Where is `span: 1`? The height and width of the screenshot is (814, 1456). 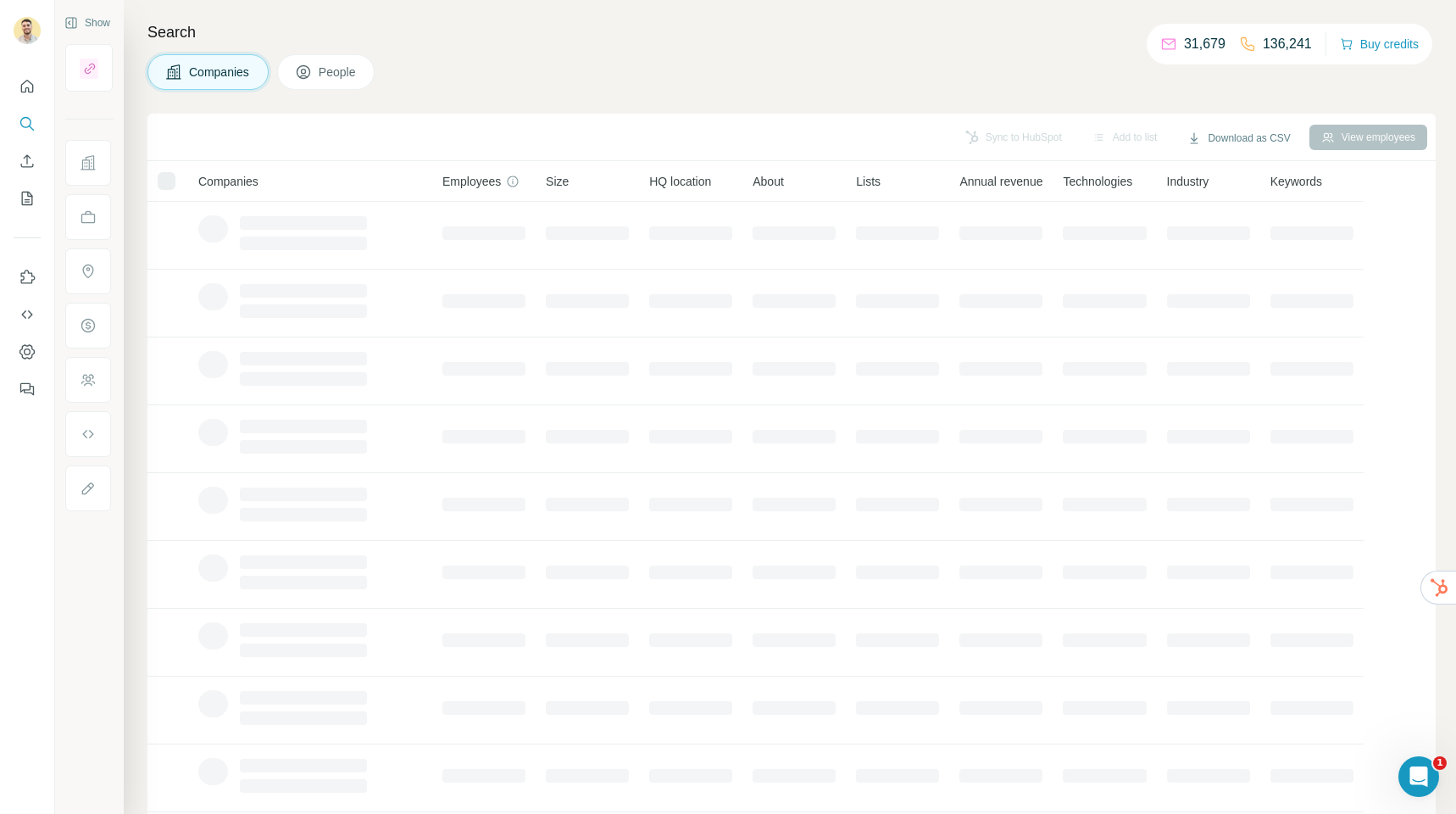 span: 1 is located at coordinates (1440, 763).